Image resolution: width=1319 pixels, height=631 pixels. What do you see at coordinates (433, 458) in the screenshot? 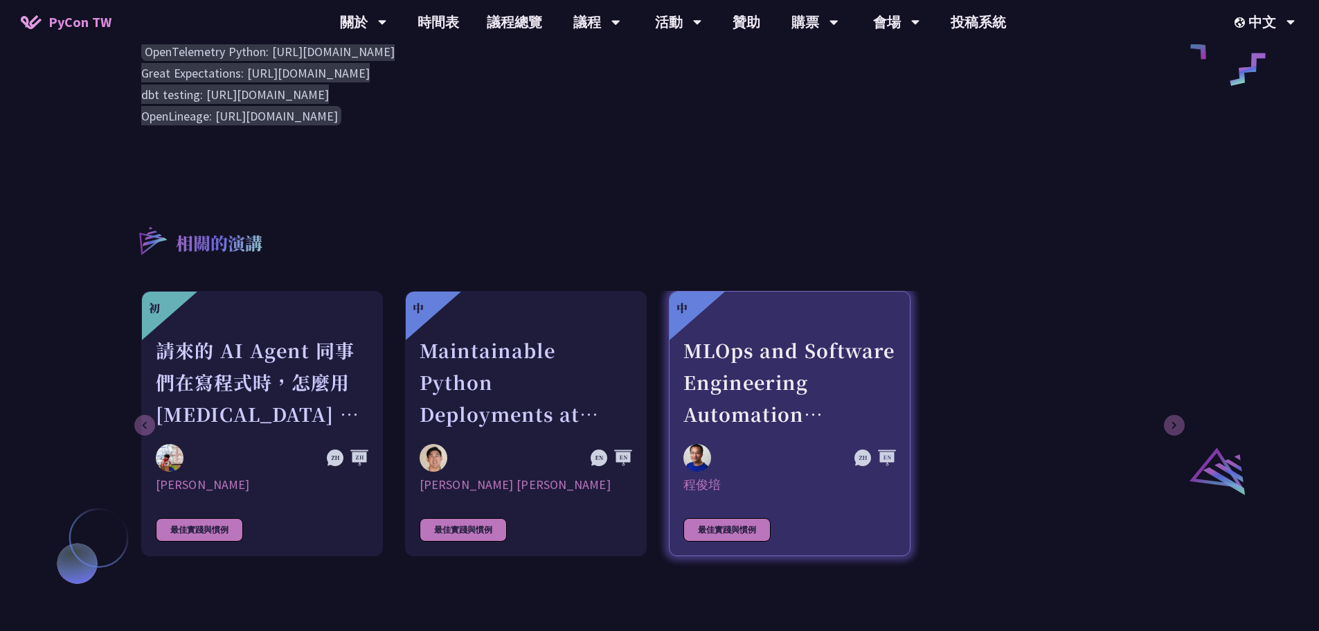
I see `img: Justin Lee` at bounding box center [433, 458].